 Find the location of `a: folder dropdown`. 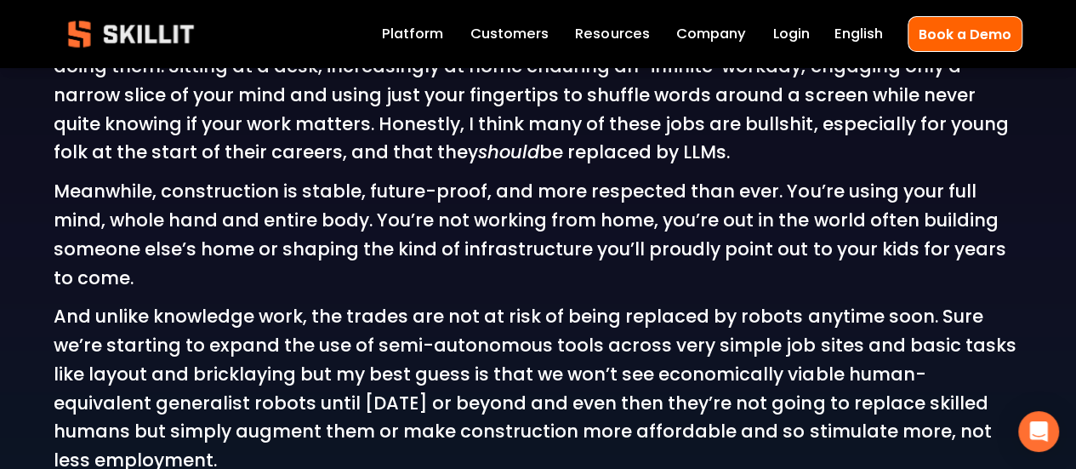

a: folder dropdown is located at coordinates (611, 34).